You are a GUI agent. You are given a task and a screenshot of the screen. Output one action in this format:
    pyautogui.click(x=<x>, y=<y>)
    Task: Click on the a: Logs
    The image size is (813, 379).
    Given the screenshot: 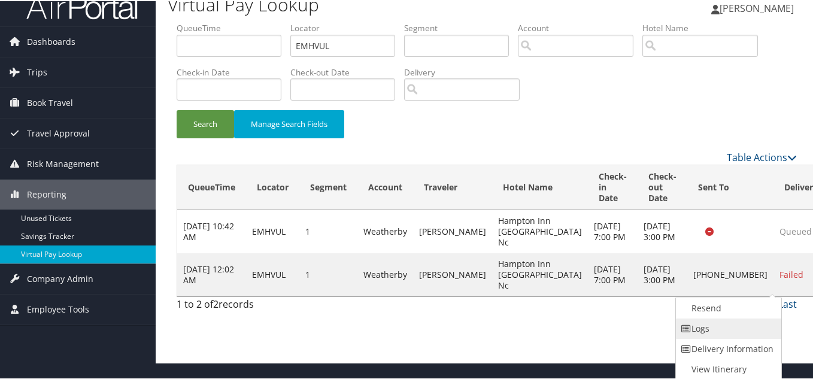 What is the action you would take?
    pyautogui.click(x=727, y=328)
    